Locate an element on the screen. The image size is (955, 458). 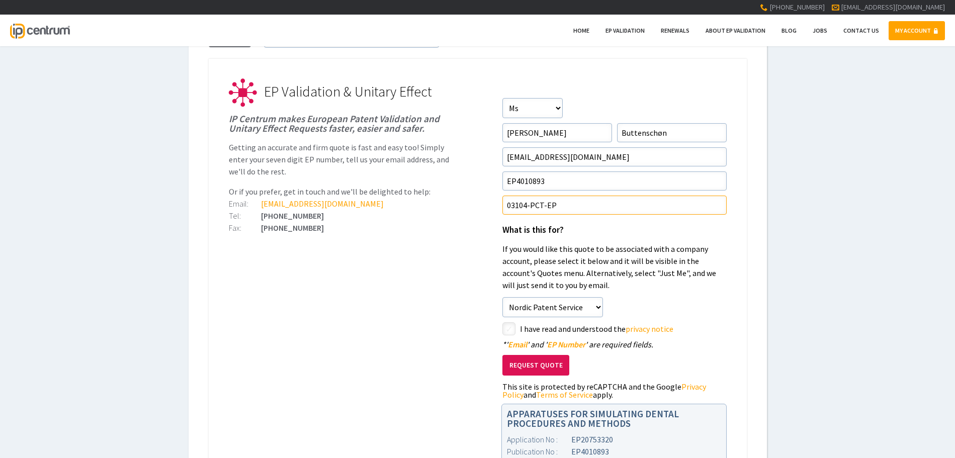
input: Email is located at coordinates (615, 157).